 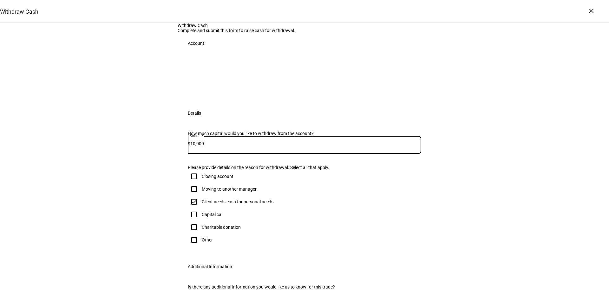 I want to click on div: Additional Information, so click(x=210, y=266).